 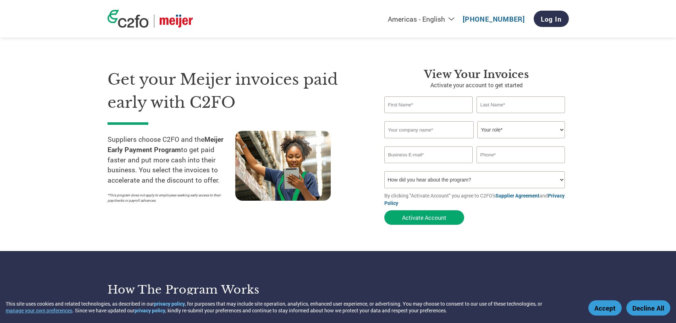 I want to click on input: First Name*, so click(x=429, y=105).